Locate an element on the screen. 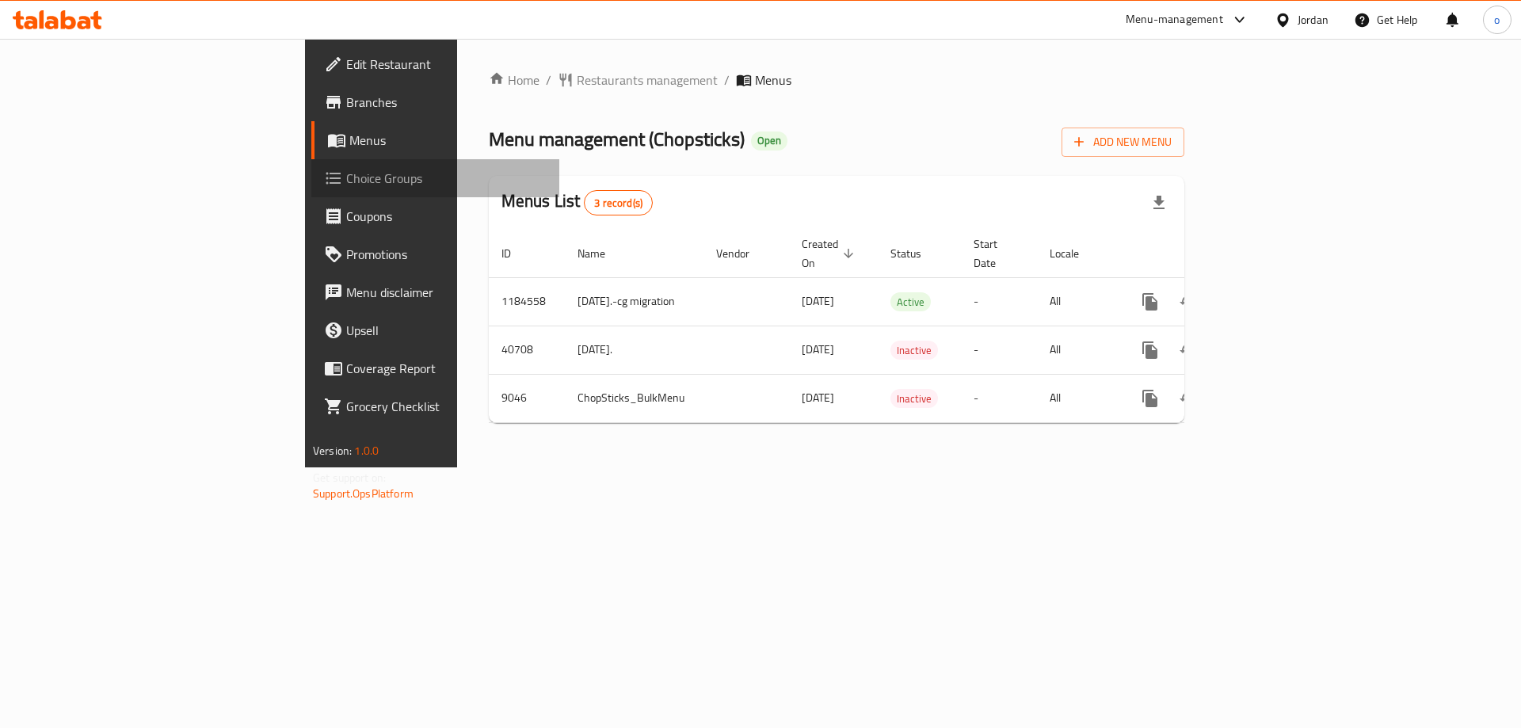 Image resolution: width=1521 pixels, height=728 pixels. span: 1.0.0 is located at coordinates (366, 451).